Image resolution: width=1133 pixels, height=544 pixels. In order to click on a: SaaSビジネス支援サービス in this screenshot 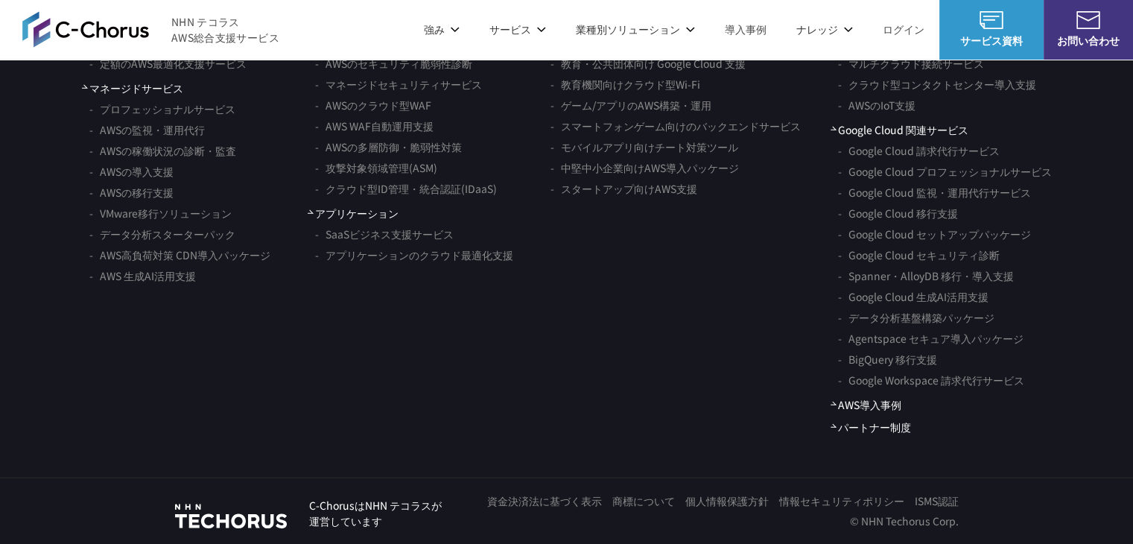, I will do `click(384, 234)`.